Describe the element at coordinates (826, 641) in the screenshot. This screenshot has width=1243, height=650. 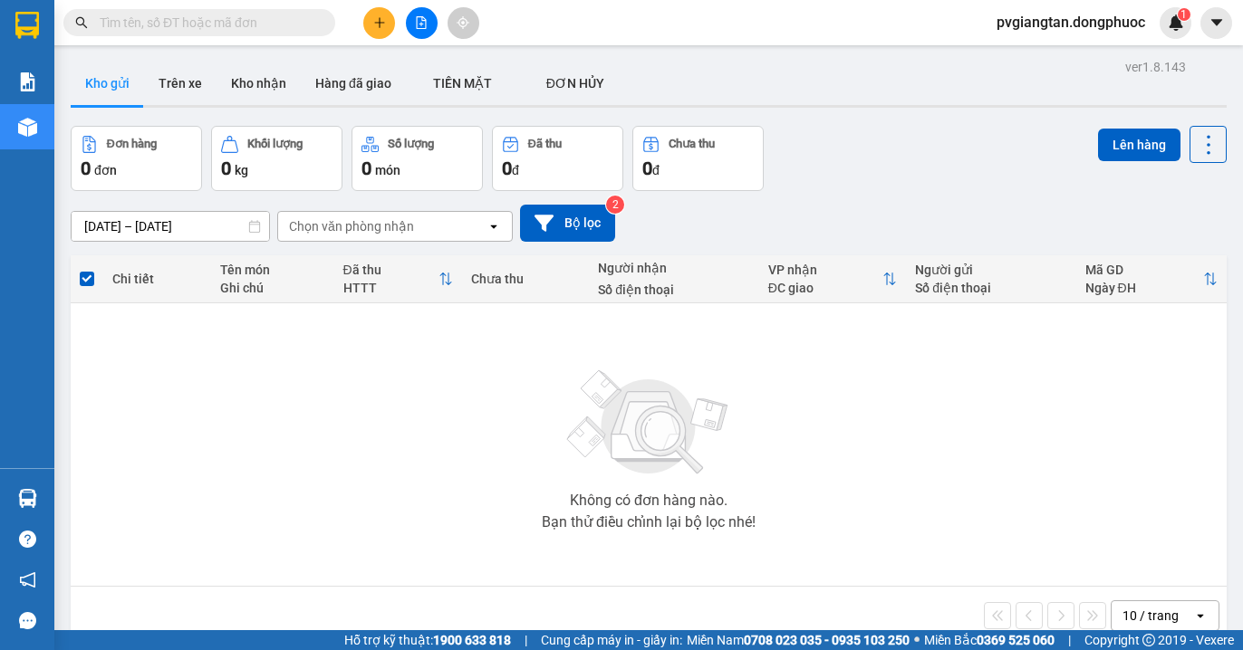
I see `strong: 0708 023 035 - 0935 103 250` at that location.